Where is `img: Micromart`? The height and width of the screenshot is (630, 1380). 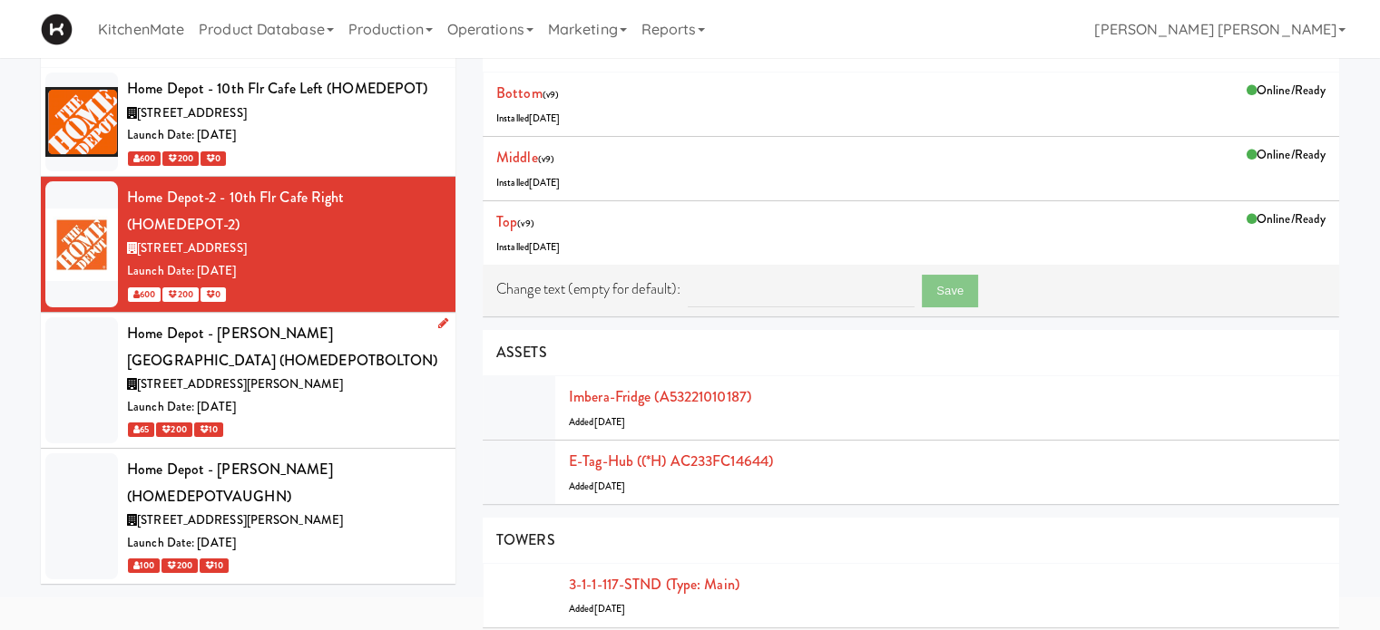 img: Micromart is located at coordinates (56, 29).